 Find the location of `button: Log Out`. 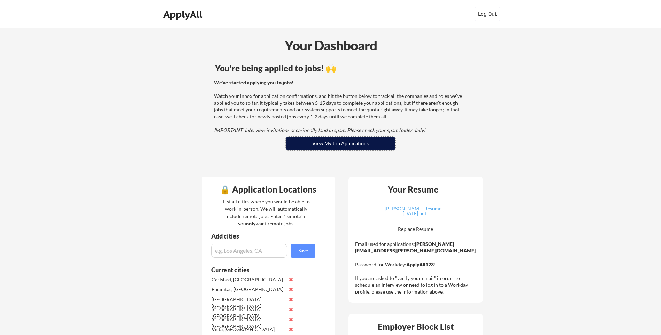

button: Log Out is located at coordinates (487, 14).